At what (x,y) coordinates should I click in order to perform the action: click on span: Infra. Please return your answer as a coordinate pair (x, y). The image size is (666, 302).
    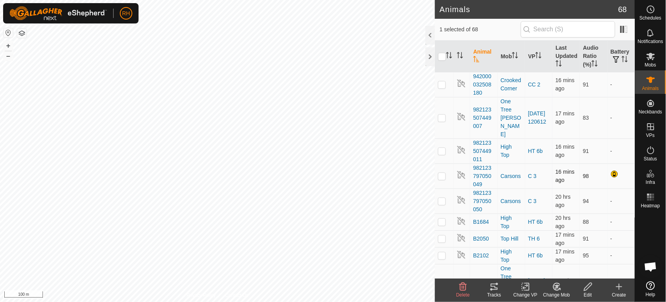
    Looking at the image, I should click on (651, 182).